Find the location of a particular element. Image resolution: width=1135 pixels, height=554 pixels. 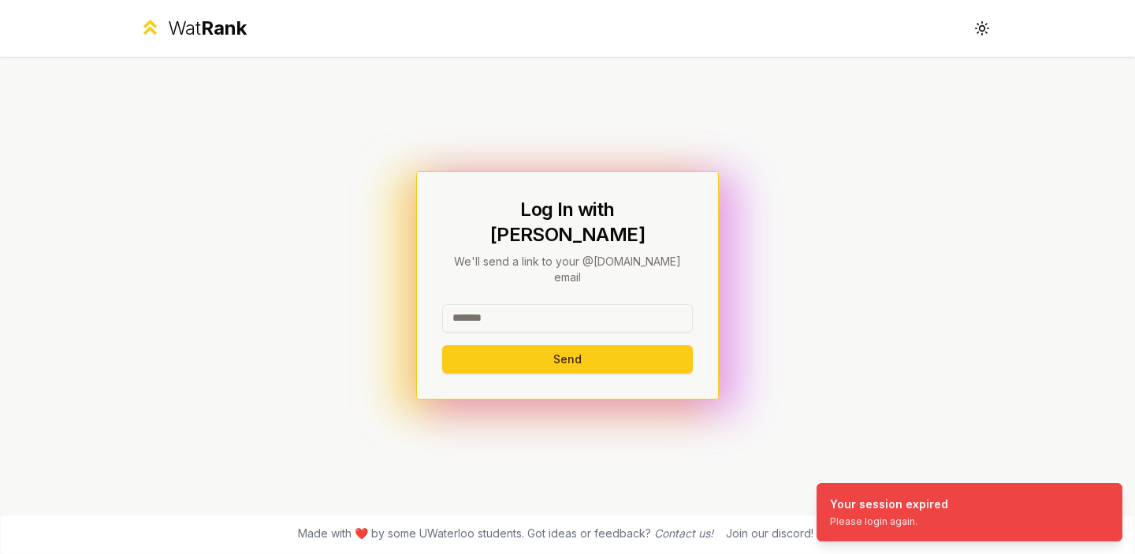

div: Join our discord! is located at coordinates (769, 533).